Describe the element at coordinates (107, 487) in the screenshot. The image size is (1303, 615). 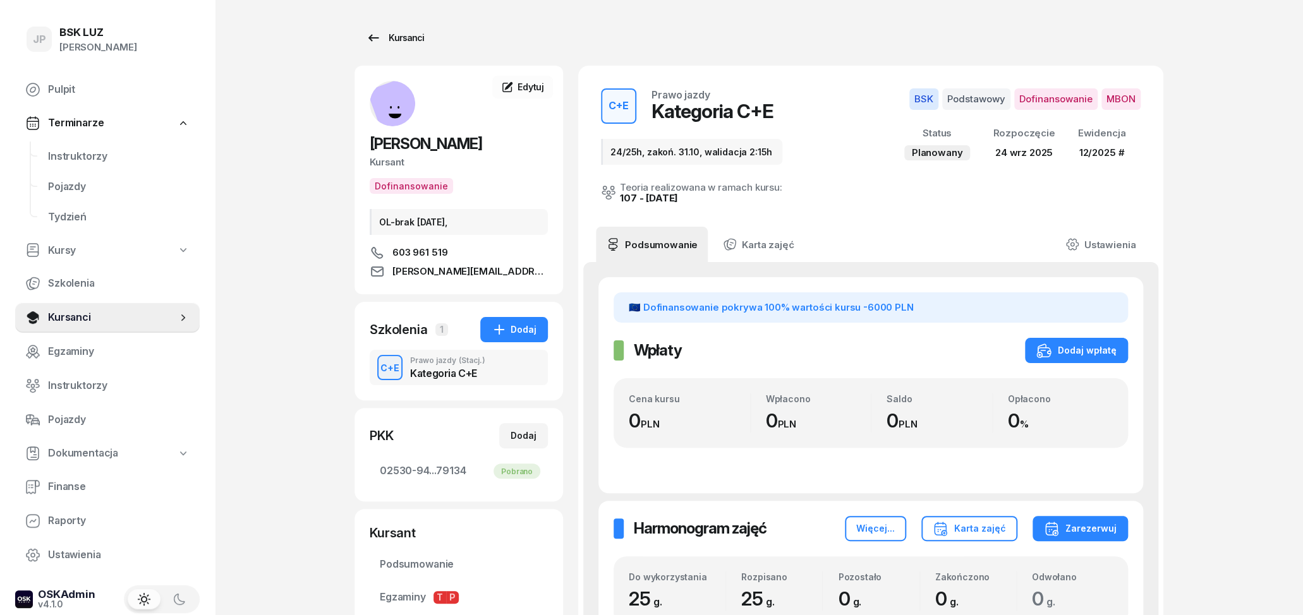
I see `a: Finanse` at that location.